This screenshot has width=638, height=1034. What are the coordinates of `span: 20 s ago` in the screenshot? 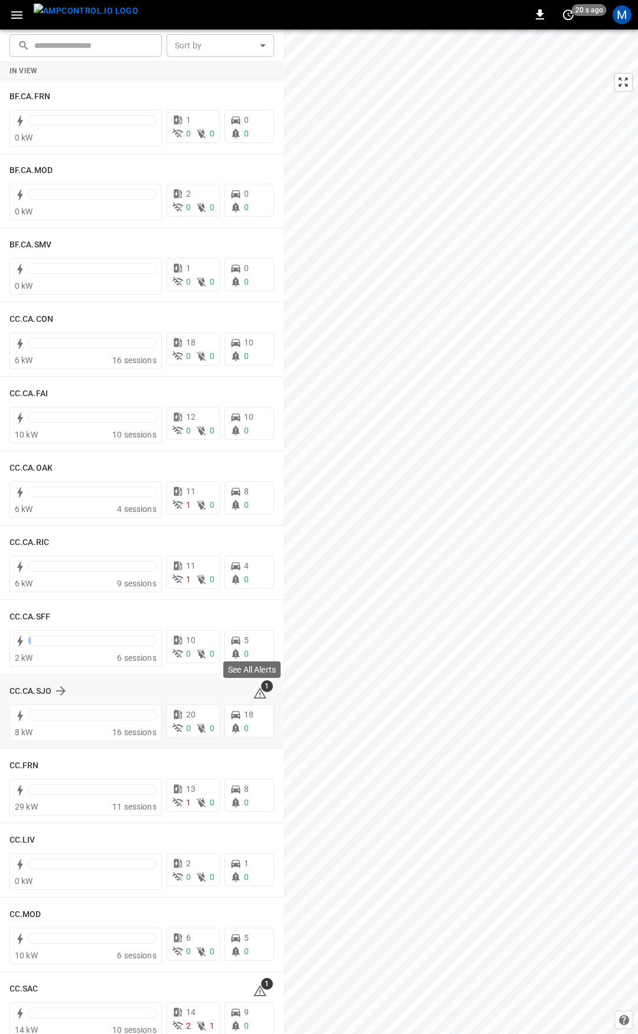 It's located at (589, 10).